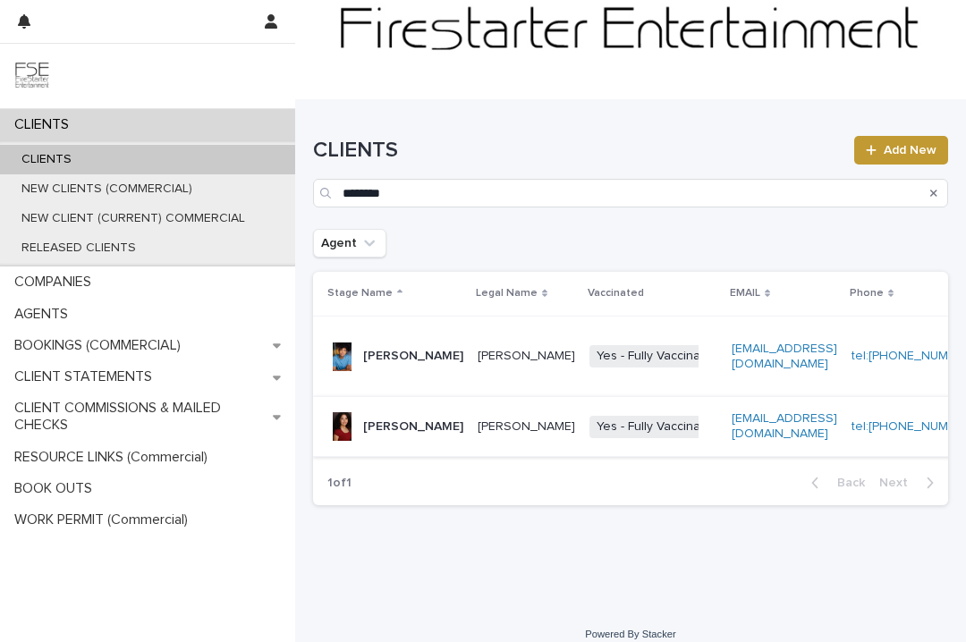 This screenshot has width=966, height=642. What do you see at coordinates (910, 150) in the screenshot?
I see `span: Add New` at bounding box center [910, 150].